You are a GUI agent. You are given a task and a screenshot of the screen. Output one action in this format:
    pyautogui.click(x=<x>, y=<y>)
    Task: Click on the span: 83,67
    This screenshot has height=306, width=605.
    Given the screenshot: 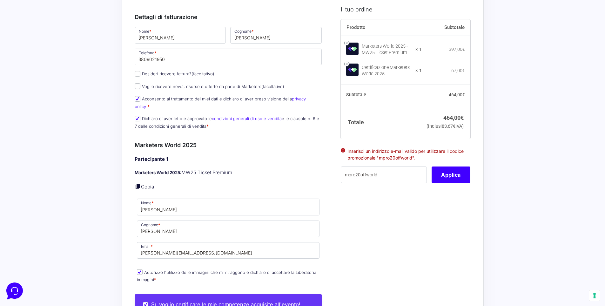 What is the action you would take?
    pyautogui.click(x=449, y=126)
    